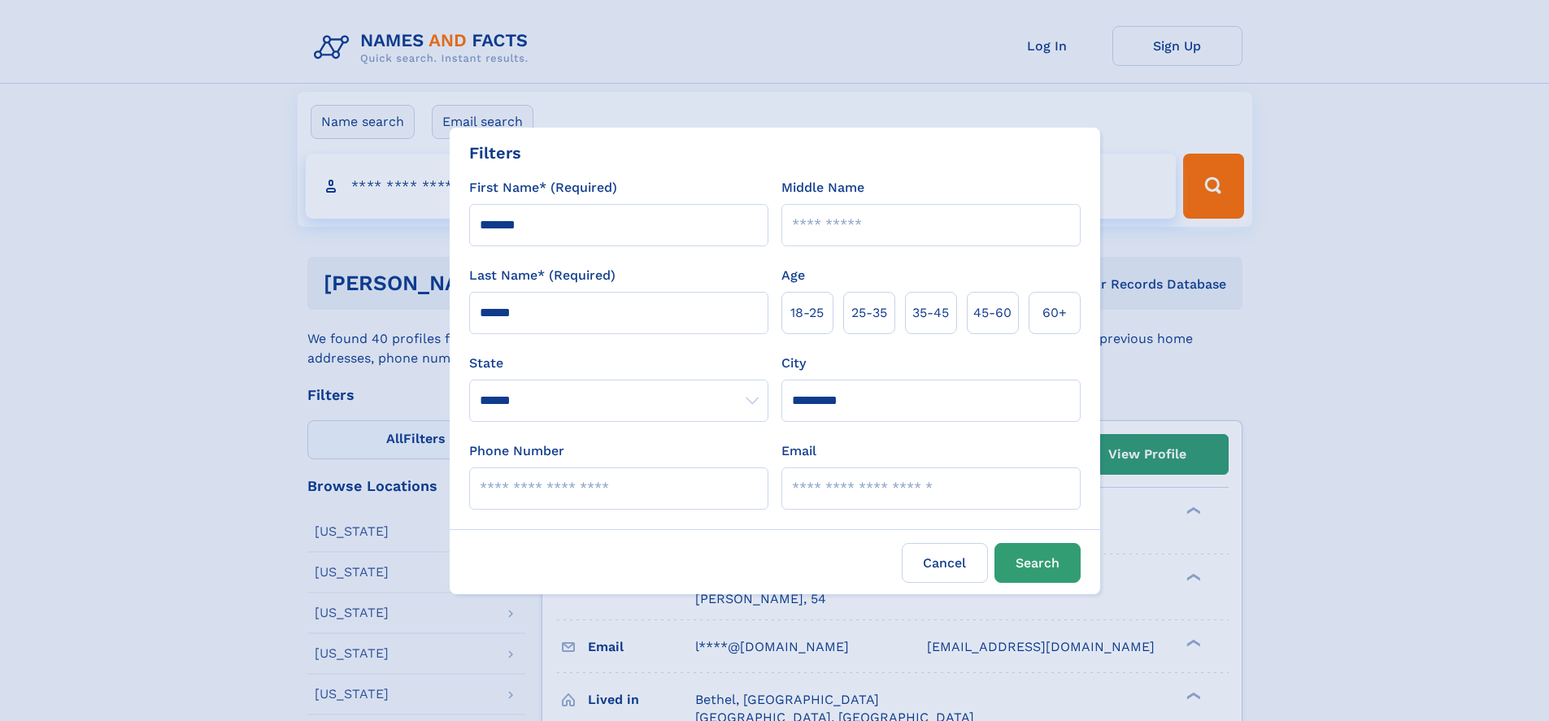  I want to click on label: Last Name* (Required), so click(542, 276).